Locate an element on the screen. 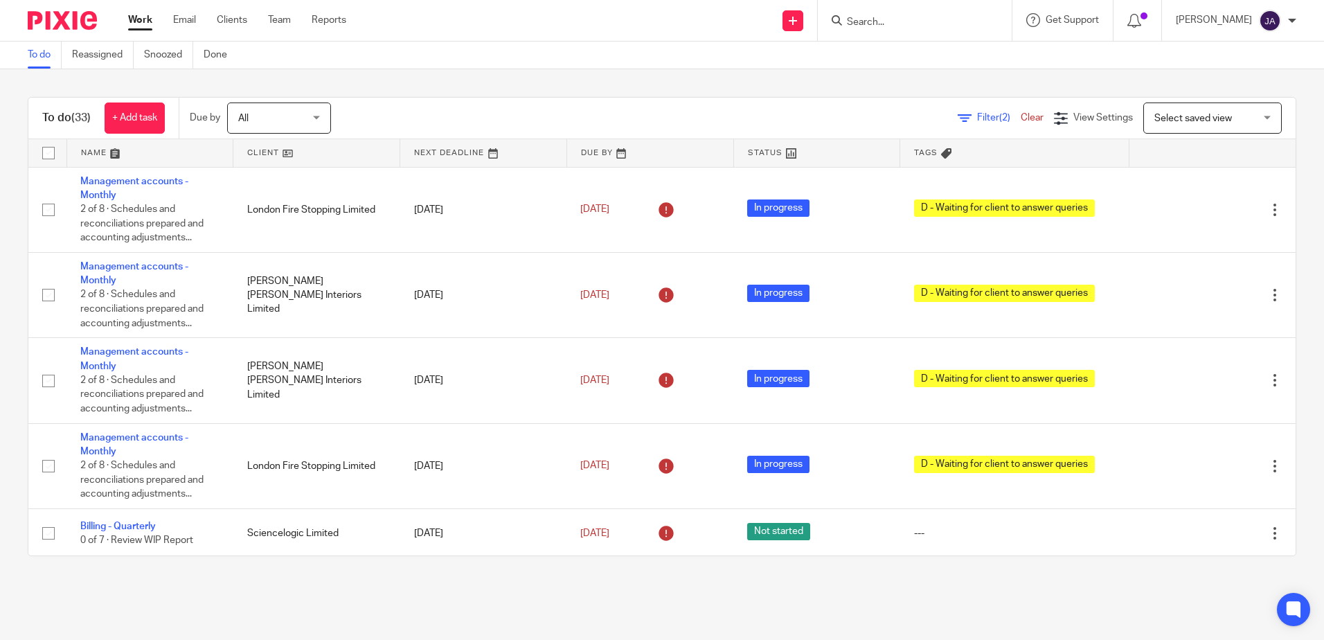  span: All is located at coordinates (243, 118).